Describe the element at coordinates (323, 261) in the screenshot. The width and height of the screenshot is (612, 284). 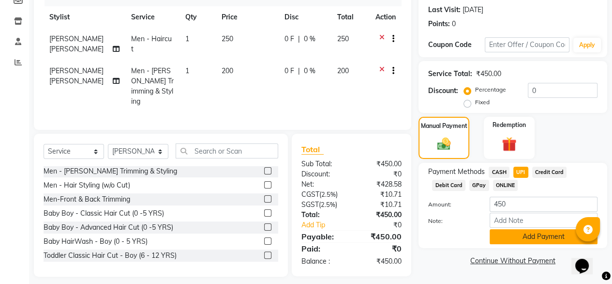
I see `div: Balance :` at that location.